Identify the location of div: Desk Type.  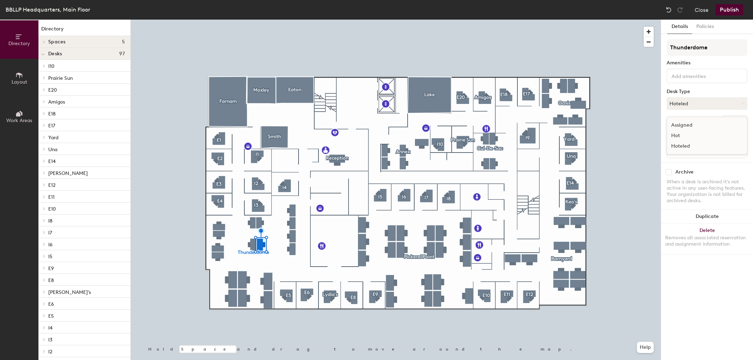
(707, 92).